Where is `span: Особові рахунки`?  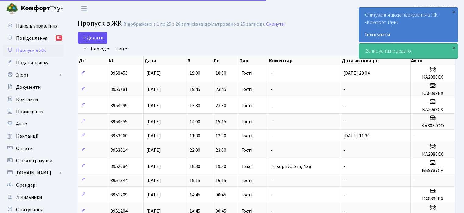 span: Особові рахунки is located at coordinates (34, 160).